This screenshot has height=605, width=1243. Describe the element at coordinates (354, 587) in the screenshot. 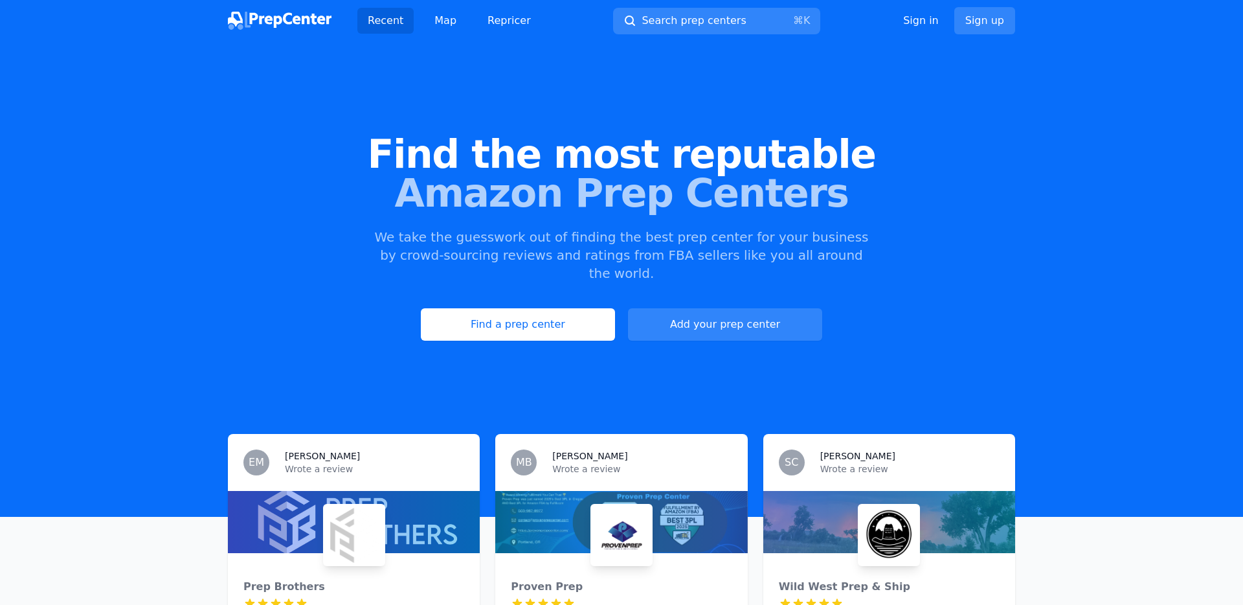

I see `div: Prep Brothers` at that location.